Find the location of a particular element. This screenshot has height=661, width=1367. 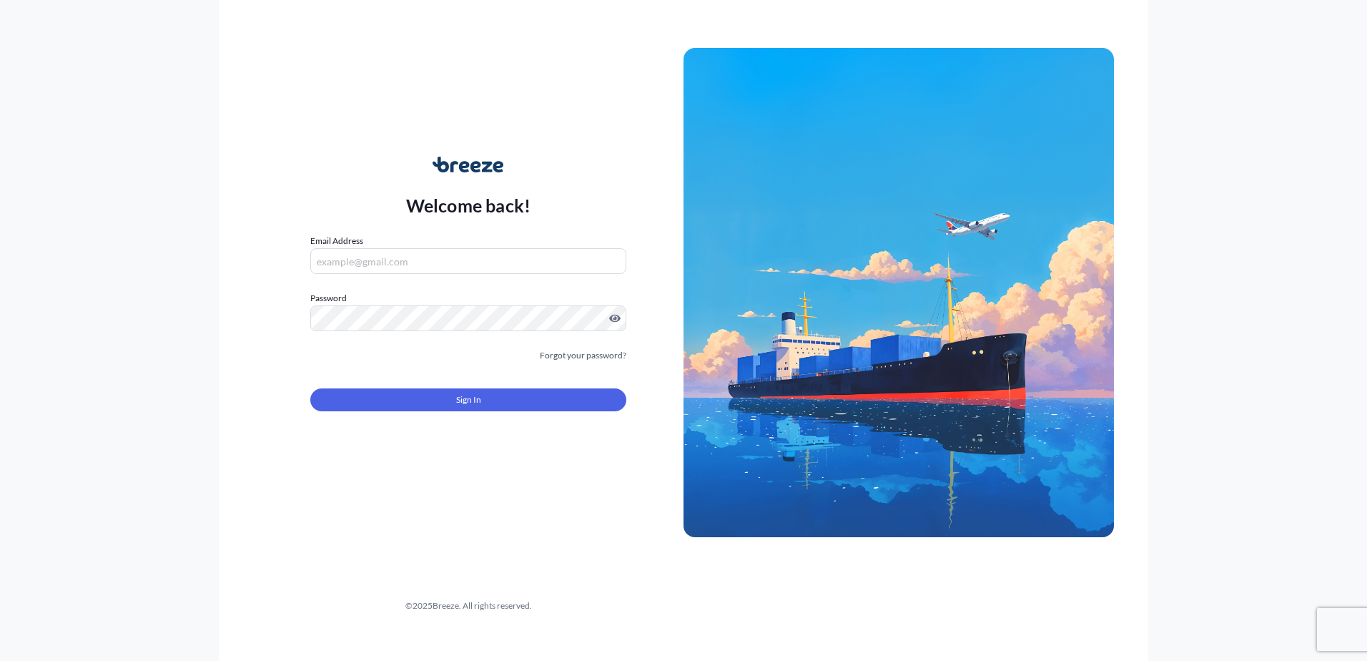

button: Sign In is located at coordinates (468, 400).